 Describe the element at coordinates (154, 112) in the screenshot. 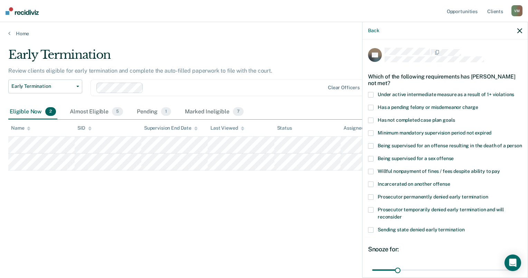

I see `div: Pending` at that location.